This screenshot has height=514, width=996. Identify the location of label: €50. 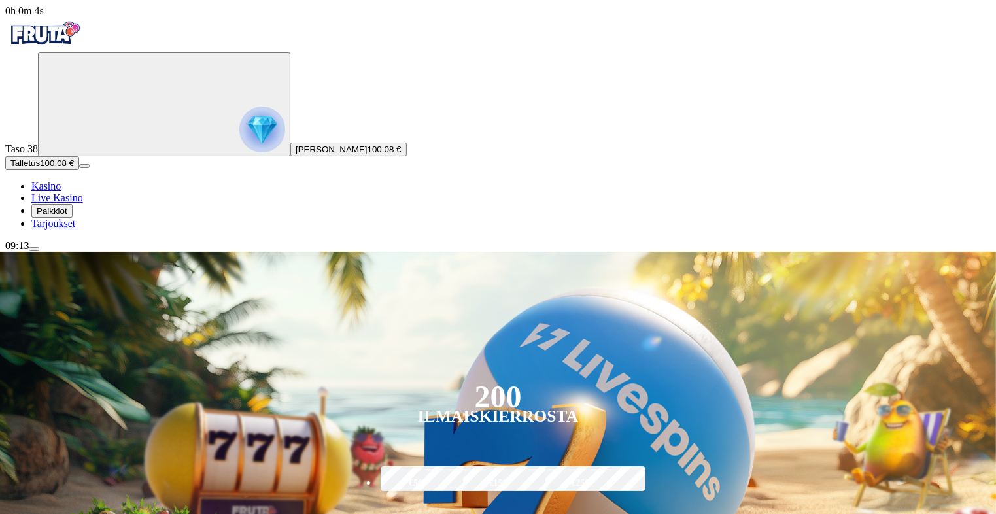
(415, 483).